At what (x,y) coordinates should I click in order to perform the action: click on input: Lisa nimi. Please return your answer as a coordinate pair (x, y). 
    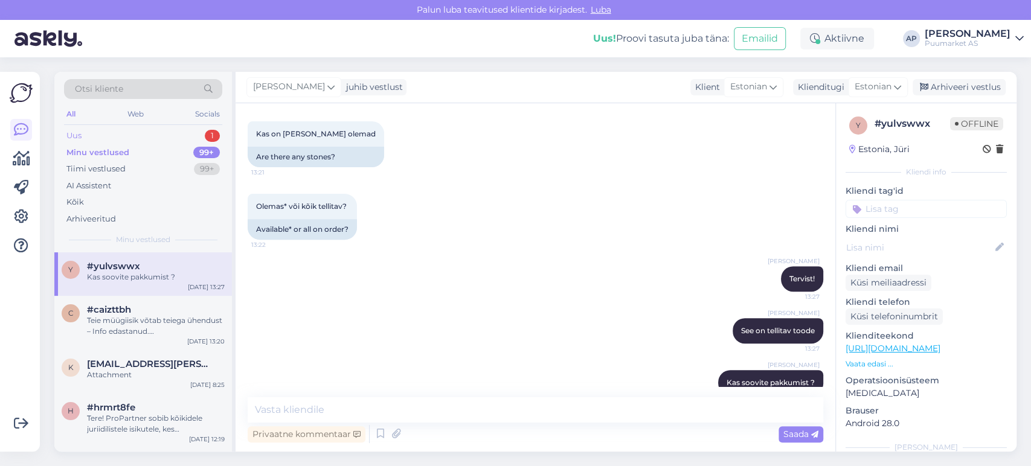
    Looking at the image, I should click on (919, 248).